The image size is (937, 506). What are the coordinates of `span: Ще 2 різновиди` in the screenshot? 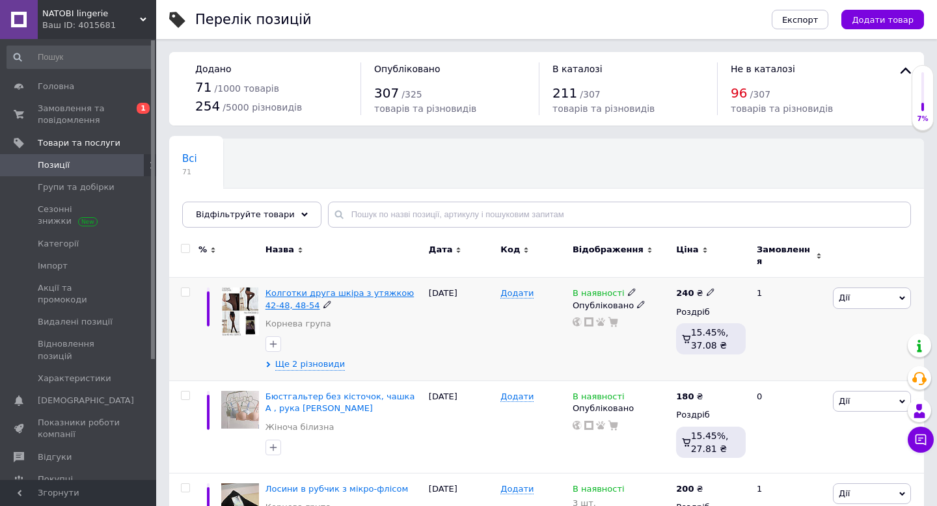 It's located at (310, 364).